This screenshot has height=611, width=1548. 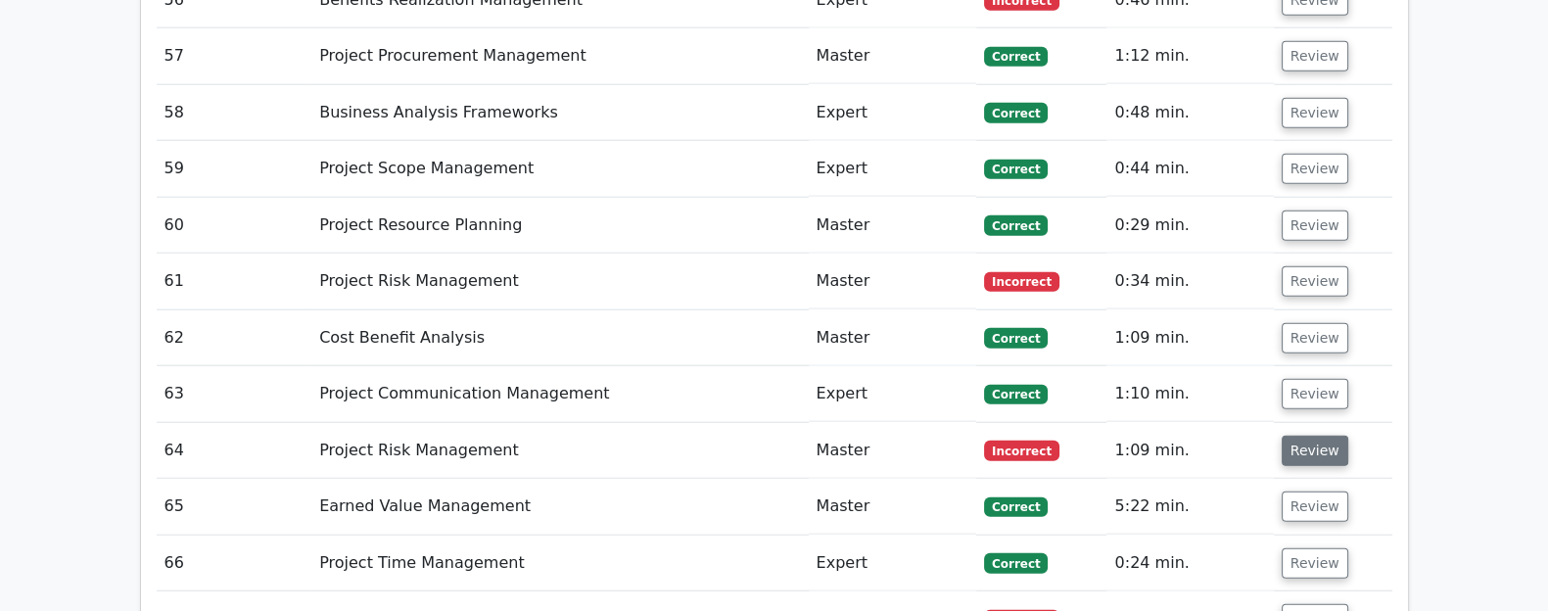 What do you see at coordinates (559, 225) in the screenshot?
I see `td: Project Resource Planning` at bounding box center [559, 225].